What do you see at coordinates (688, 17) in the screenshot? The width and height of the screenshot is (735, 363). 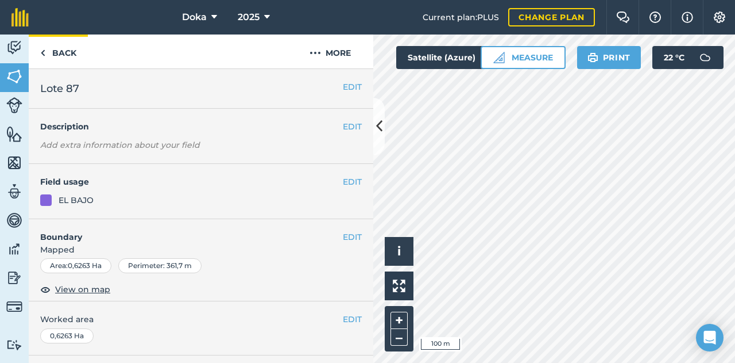 I see `img: svg+xml;base64,PHN2ZyB4bWxucz0iaHR0cDovL3d3dy53My5vcmcvMjAwMC9zdmciIHdpZHRoPSIxNyIgaGVpZ2h0PSIxNy...` at bounding box center [688, 17].